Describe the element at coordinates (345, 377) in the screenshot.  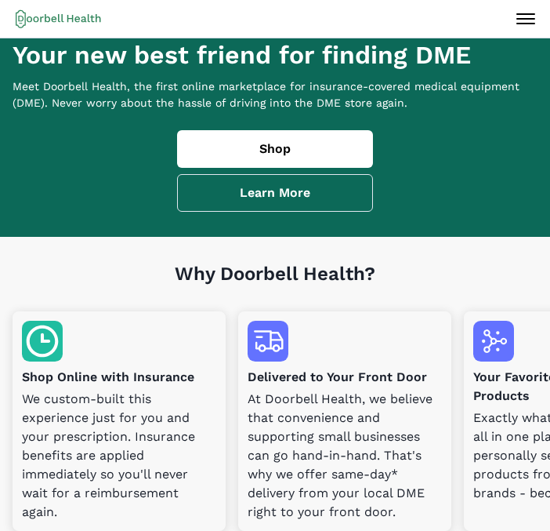
I see `p: Delivered to Your Front Door` at that location.